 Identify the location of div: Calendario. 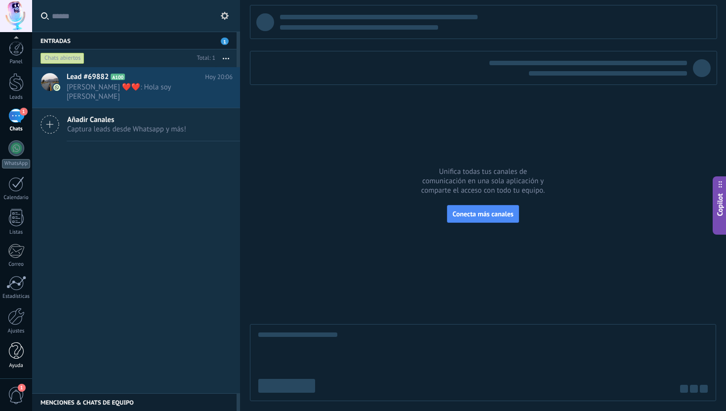
(16, 198).